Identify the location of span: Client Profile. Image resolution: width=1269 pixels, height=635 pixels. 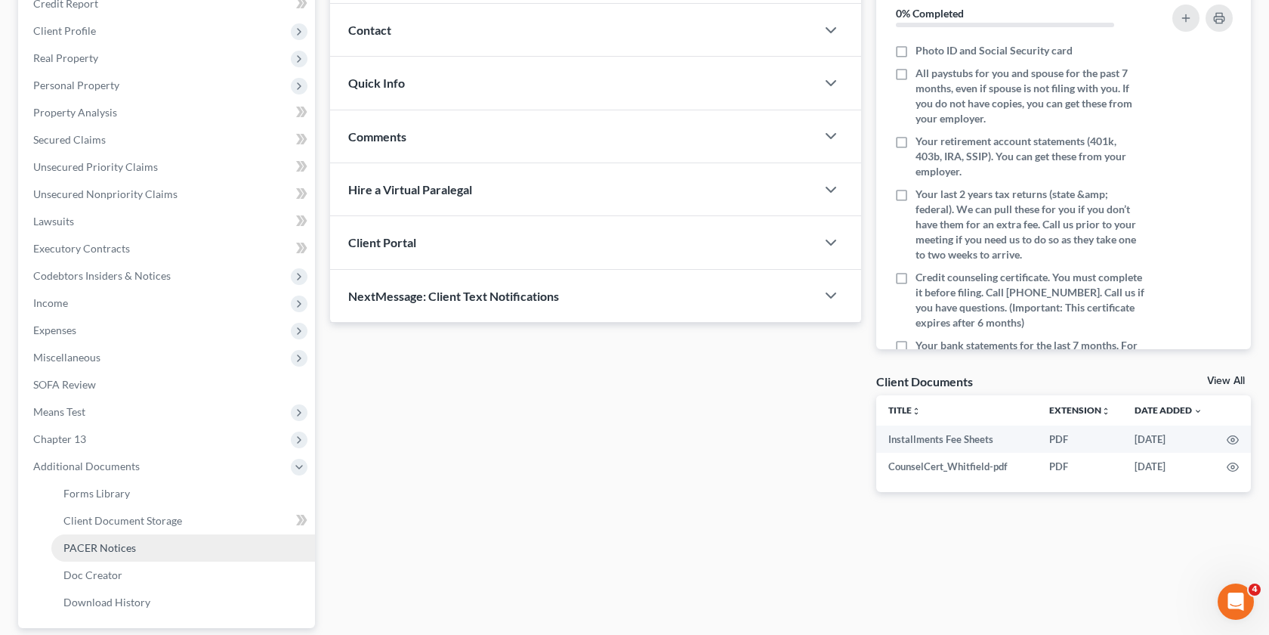
(64, 30).